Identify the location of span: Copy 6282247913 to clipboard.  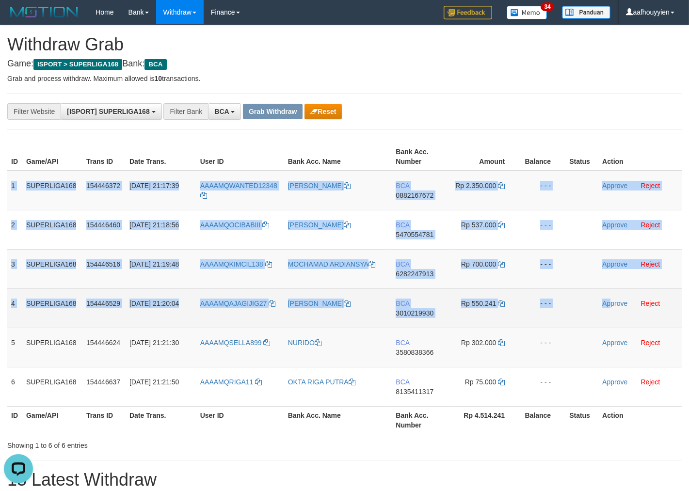
(415, 274).